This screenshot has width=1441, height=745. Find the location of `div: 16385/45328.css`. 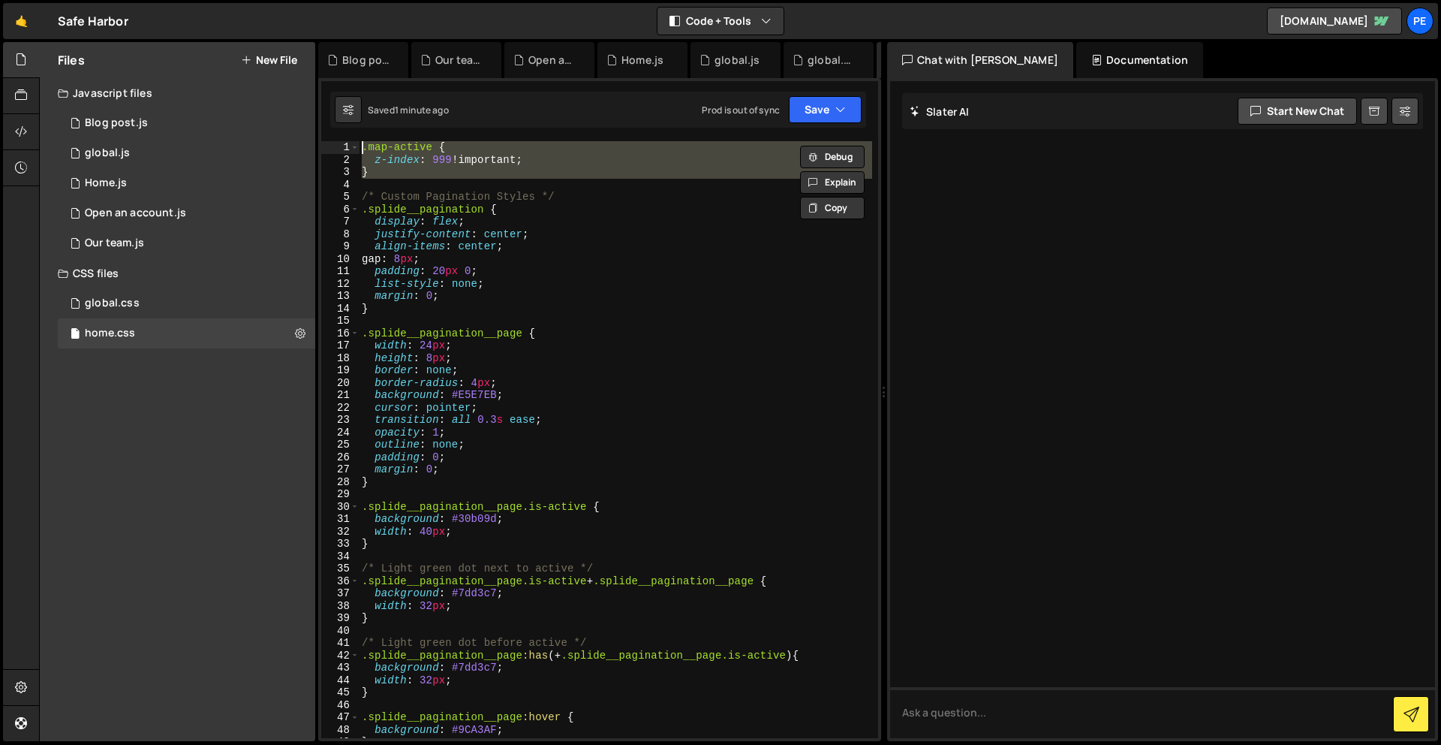

div: 16385/45328.css is located at coordinates (186, 303).